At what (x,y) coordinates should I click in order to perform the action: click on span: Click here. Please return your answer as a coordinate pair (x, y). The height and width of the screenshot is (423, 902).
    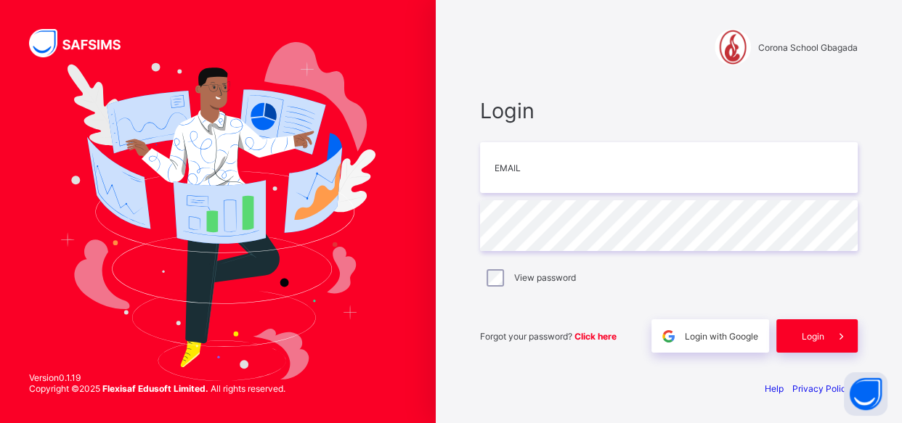
    Looking at the image, I should click on (595, 336).